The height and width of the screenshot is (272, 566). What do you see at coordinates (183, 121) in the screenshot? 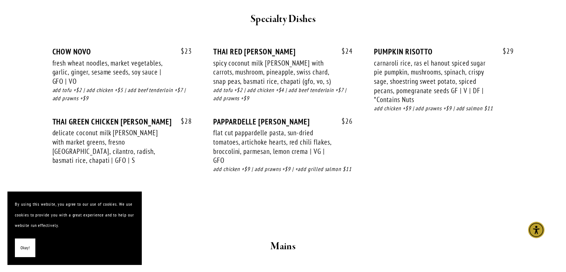
I see `span: 28` at bounding box center [183, 121].